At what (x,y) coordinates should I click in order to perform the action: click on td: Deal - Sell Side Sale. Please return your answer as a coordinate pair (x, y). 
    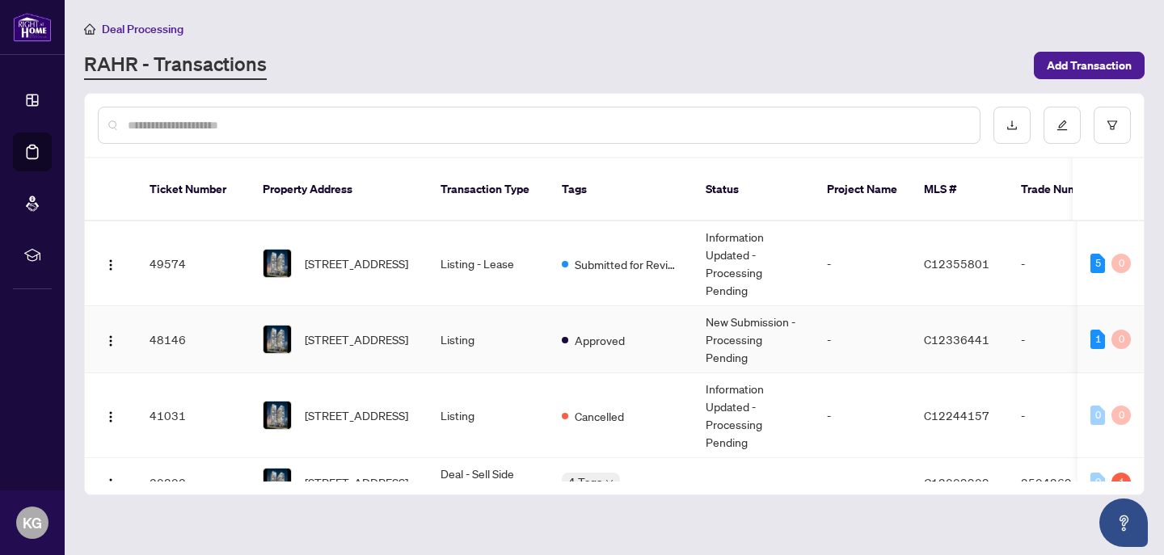
    Looking at the image, I should click on (488, 483).